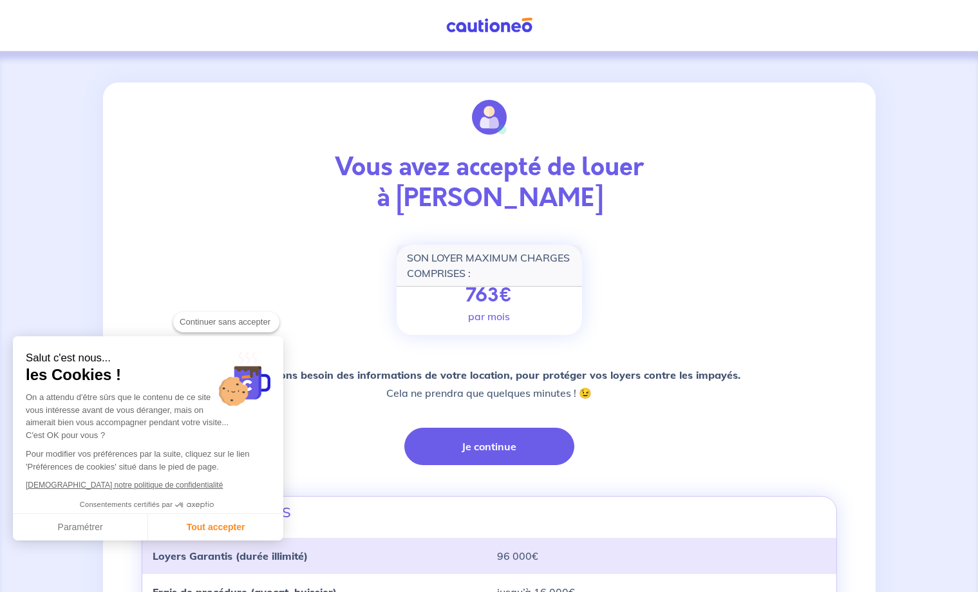  Describe the element at coordinates (148, 358) in the screenshot. I see `small: Salut c'est nous...` at that location.